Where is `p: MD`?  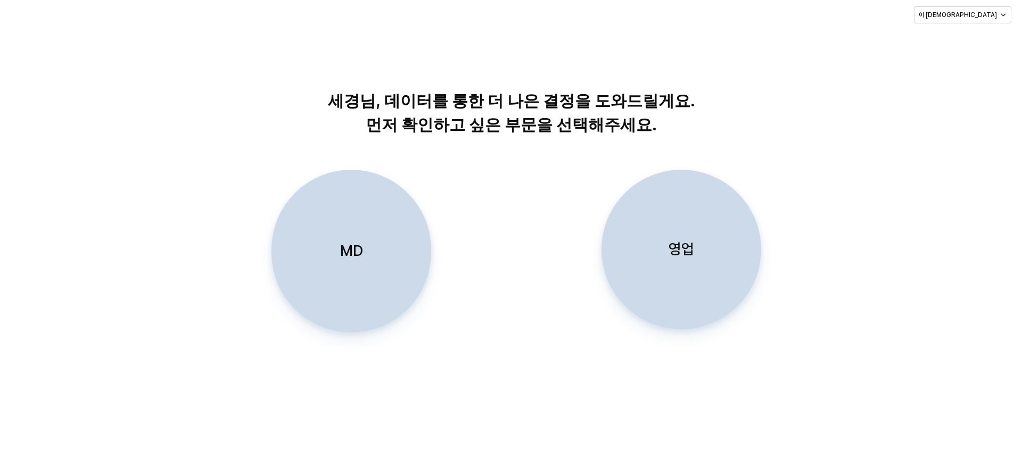
p: MD is located at coordinates (351, 251).